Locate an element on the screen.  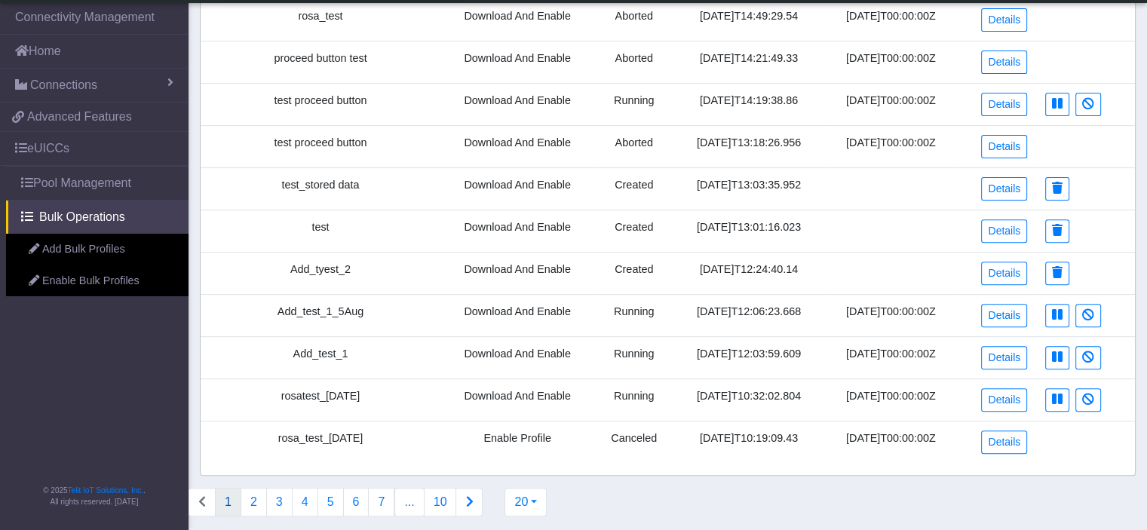
td: test is located at coordinates (321, 231).